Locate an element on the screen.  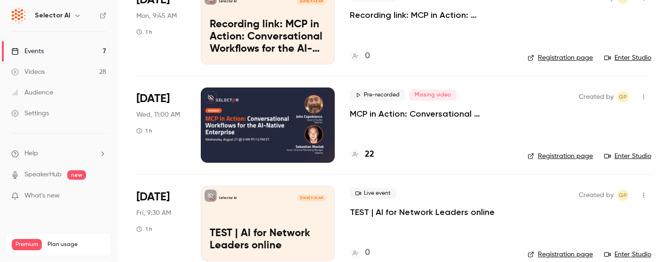
span: Plan usage is located at coordinates (77, 244).